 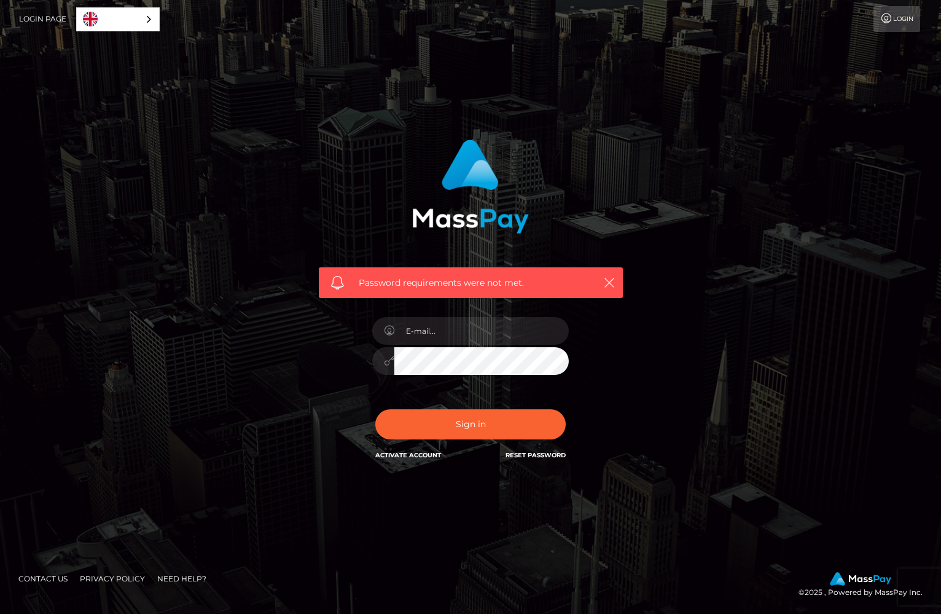 I want to click on button: Sign in, so click(x=471, y=424).